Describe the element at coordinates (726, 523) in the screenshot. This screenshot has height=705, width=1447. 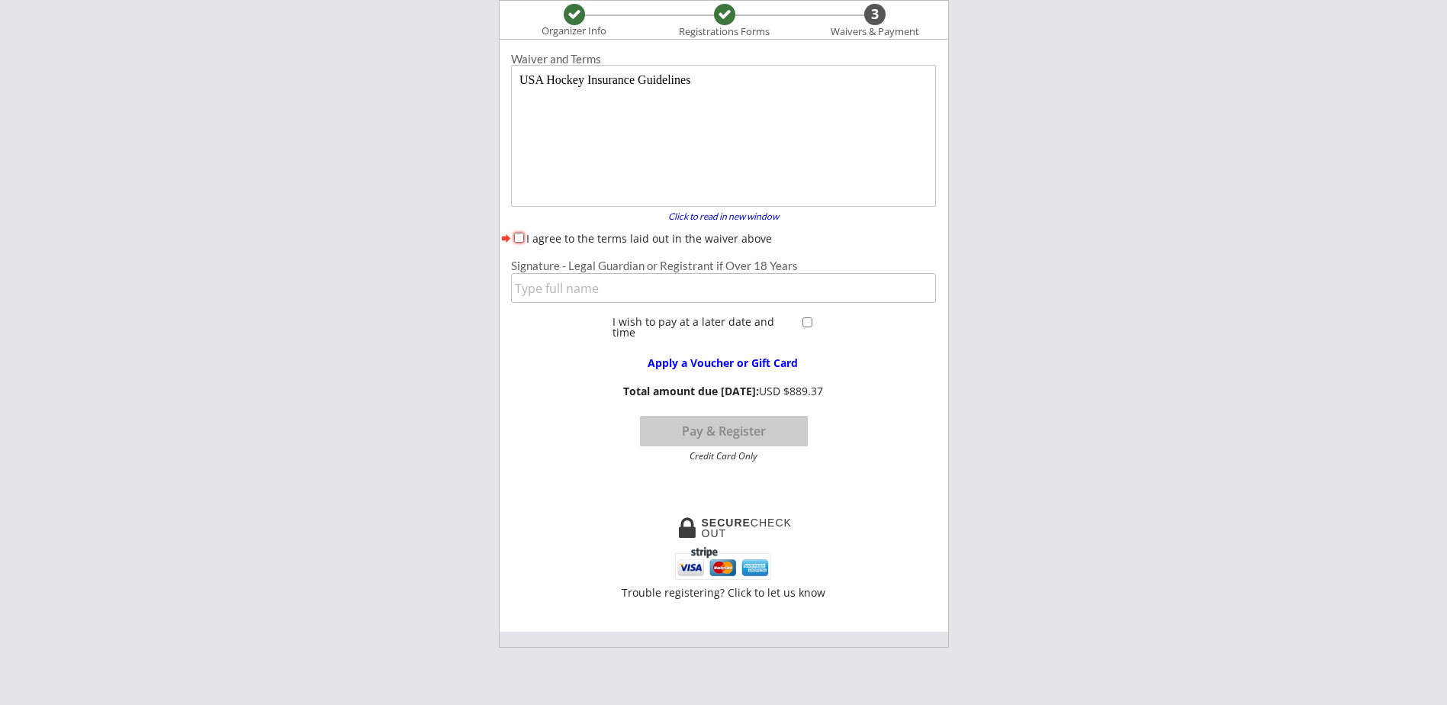
I see `strong: SECURE` at that location.